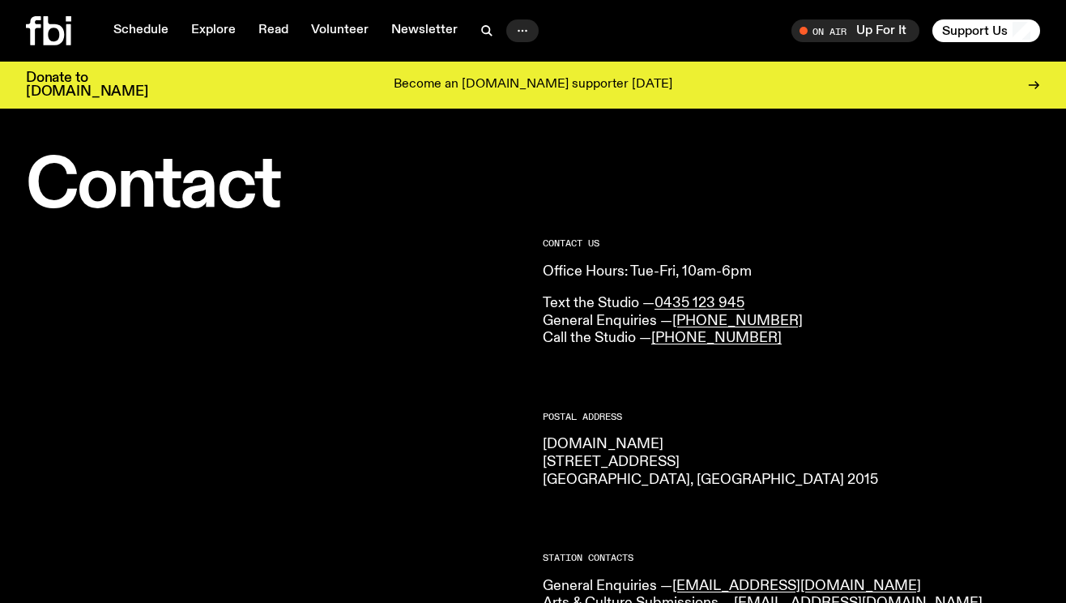  I want to click on a: 0435 123 945, so click(699, 303).